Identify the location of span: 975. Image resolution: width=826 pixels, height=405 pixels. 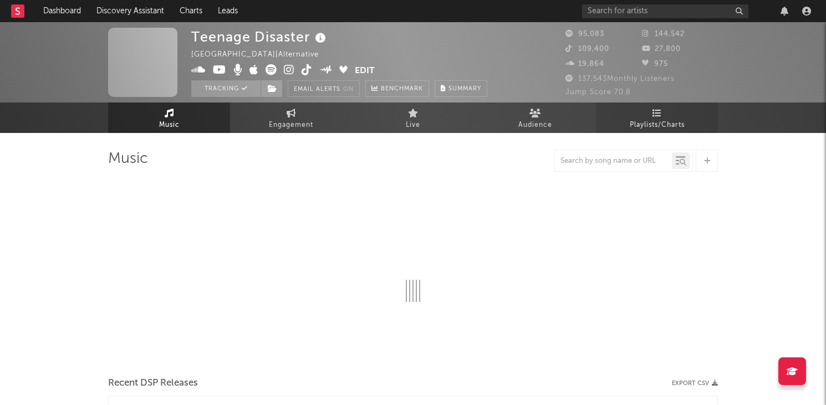
(654, 64).